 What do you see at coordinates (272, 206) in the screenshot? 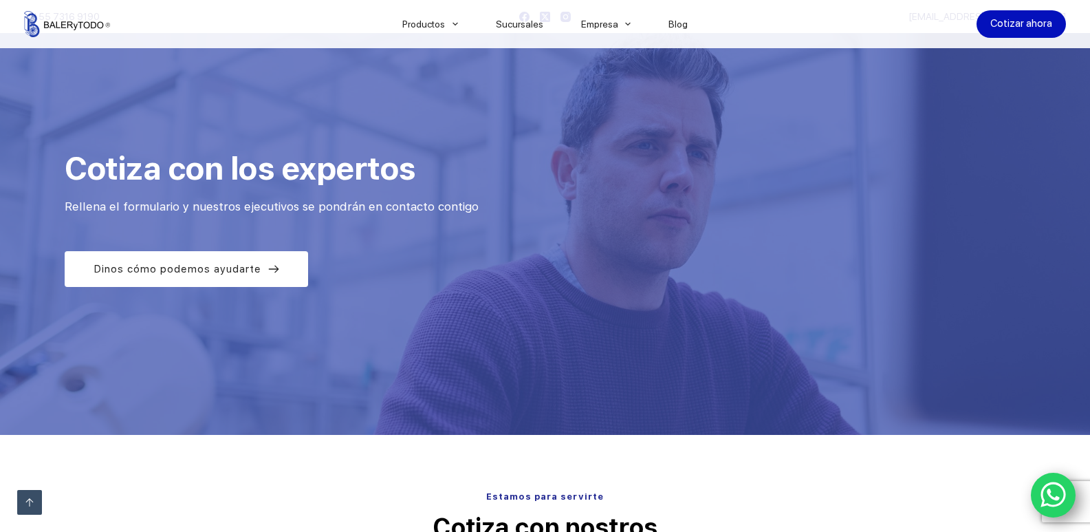
I see `span: Rellena el formulario y nuestros ejecutivos se pondrán en contacto contigo` at bounding box center [272, 206].